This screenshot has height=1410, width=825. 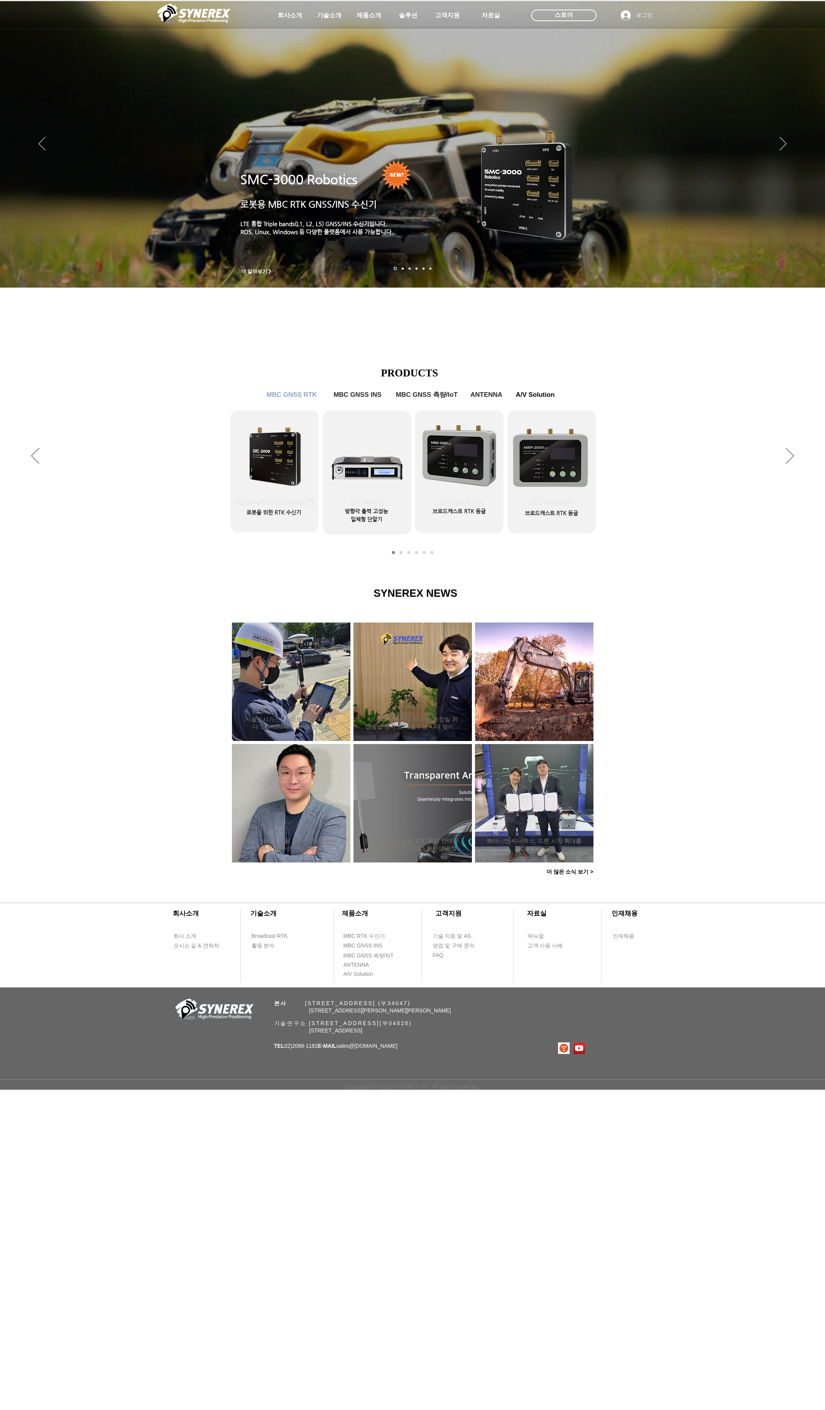 What do you see at coordinates (291, 723) in the screenshot?
I see `a: 서울도시가스, ‘스마트 측량’ 시대 연다… GASMAP 기능 통합 완료` at bounding box center [291, 723].